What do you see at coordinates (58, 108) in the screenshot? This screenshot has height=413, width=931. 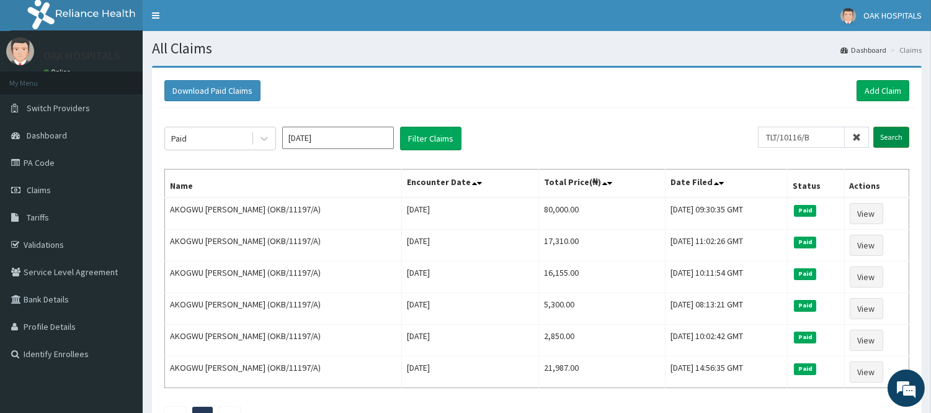 I see `span: Switch Providers` at bounding box center [58, 108].